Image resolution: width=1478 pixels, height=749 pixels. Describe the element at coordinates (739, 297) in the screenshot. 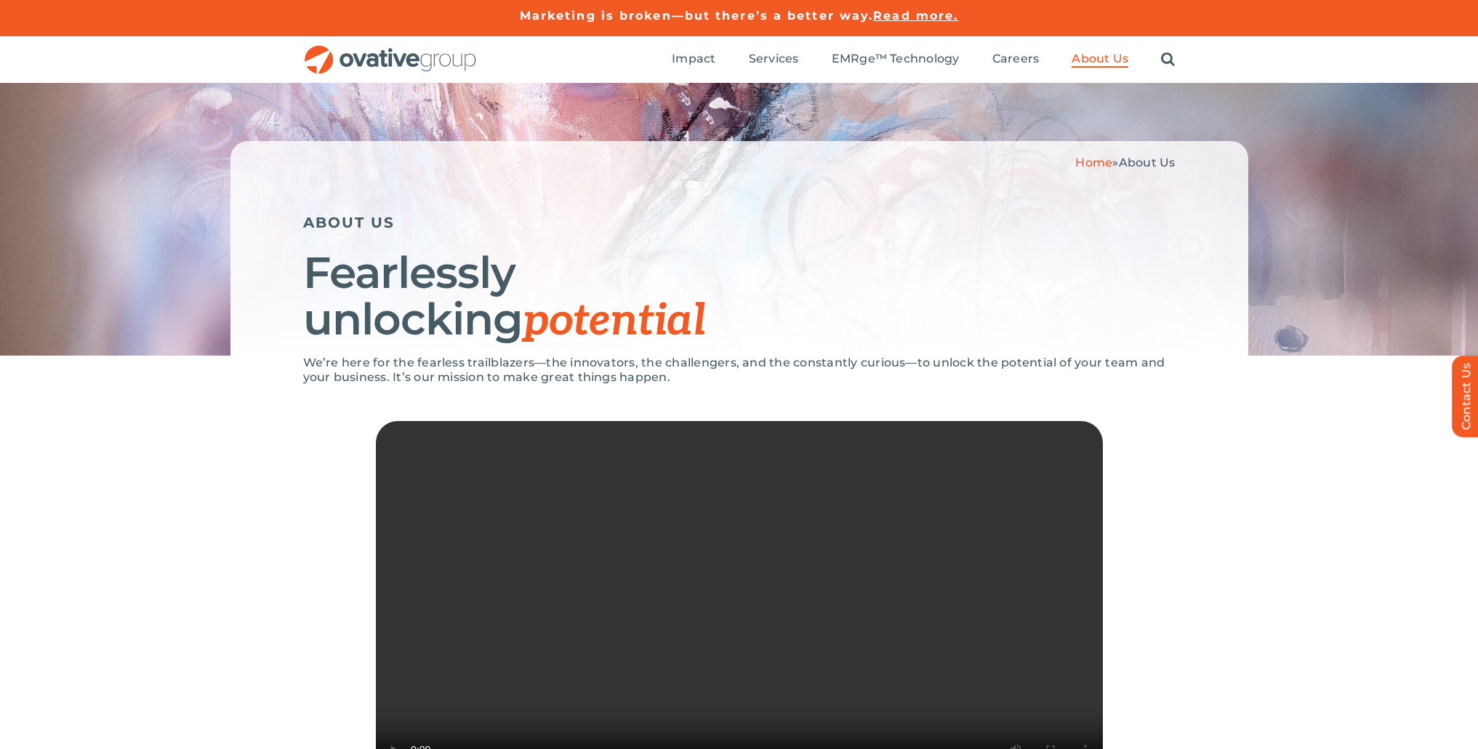

I see `h1: Fearlessly unlocking` at that location.